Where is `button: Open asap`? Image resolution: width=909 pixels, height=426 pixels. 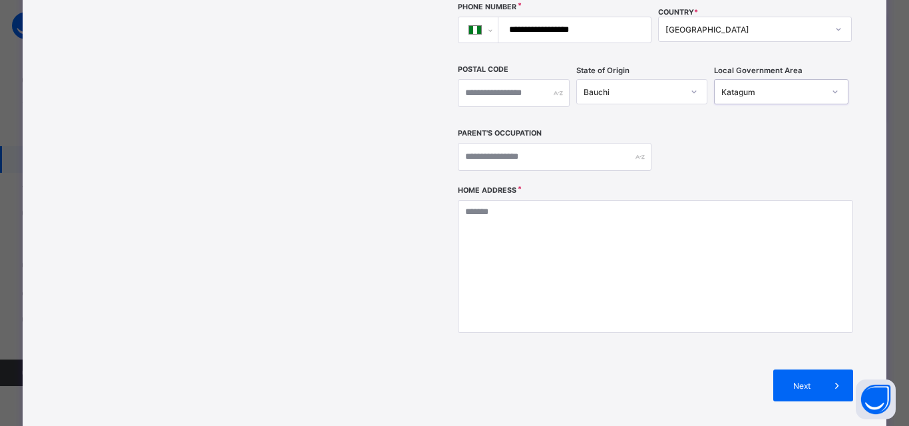
button: Open asap is located at coordinates (875, 400).